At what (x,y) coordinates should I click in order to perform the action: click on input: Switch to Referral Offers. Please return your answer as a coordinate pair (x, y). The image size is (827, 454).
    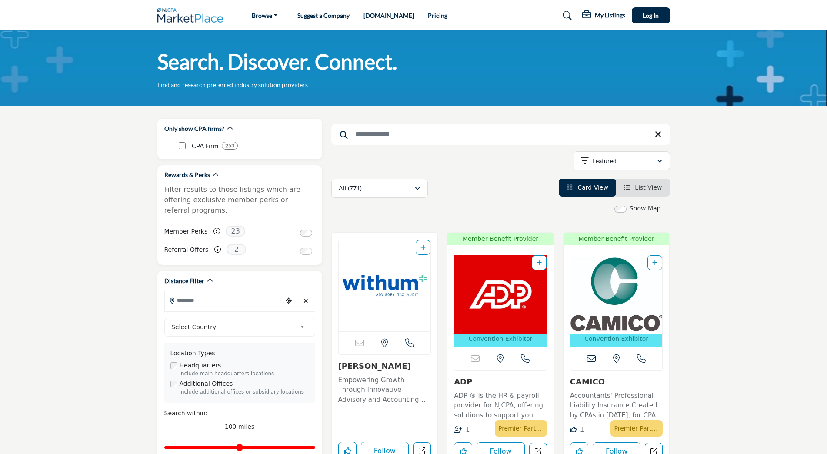
    Looking at the image, I should click on (306, 251).